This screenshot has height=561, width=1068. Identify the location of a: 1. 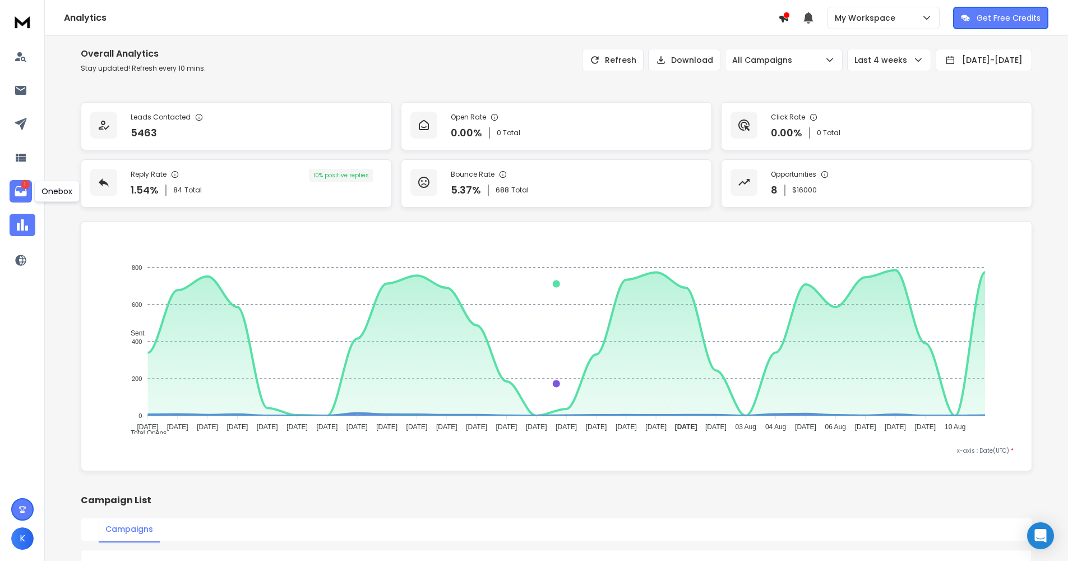
(21, 191).